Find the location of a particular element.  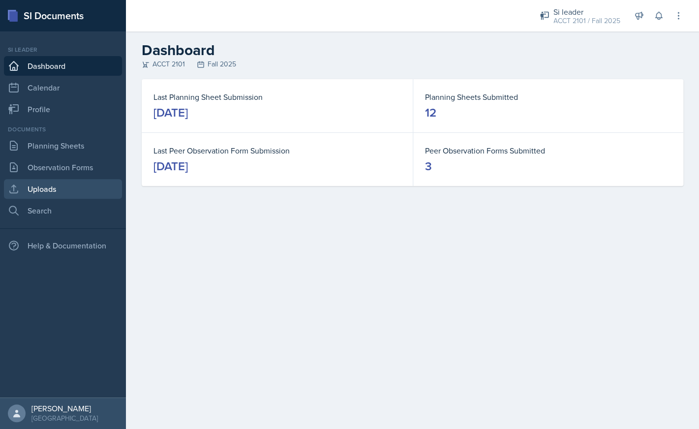

a: Observation Forms is located at coordinates (63, 167).